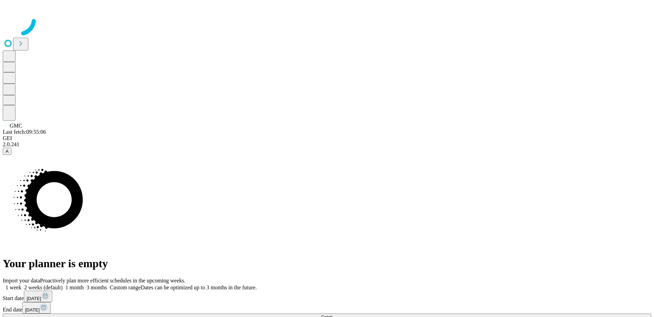 The width and height of the screenshot is (654, 317). Describe the element at coordinates (113, 281) in the screenshot. I see `span: Proactively plan more efficient schedules in the upcoming weeks.` at that location.